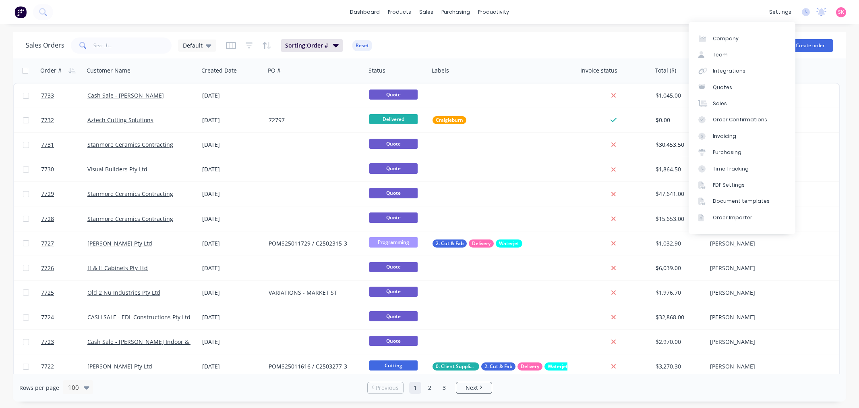 The width and height of the screenshot is (859, 408). What do you see at coordinates (742, 168) in the screenshot?
I see `a: Time Tracking` at bounding box center [742, 168].